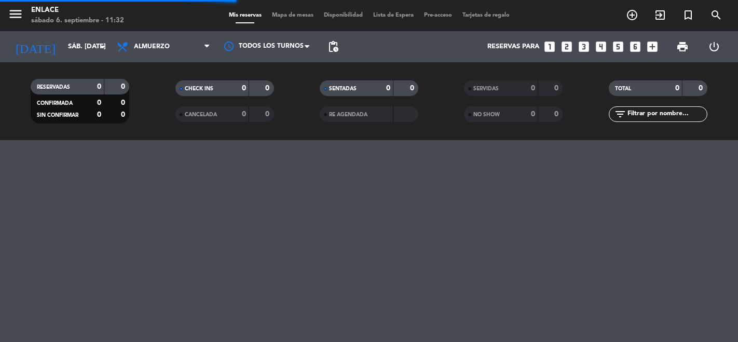  What do you see at coordinates (635, 47) in the screenshot?
I see `i: looks_6` at bounding box center [635, 47].